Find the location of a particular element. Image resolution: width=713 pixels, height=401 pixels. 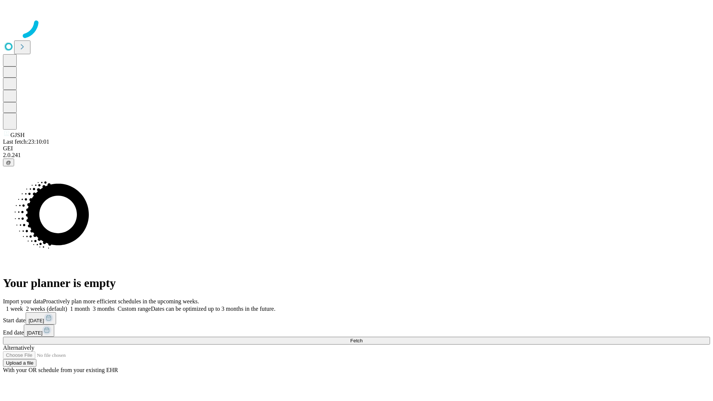

span: Proactively plan more efficient schedules in the upcoming weeks. is located at coordinates (121, 301).